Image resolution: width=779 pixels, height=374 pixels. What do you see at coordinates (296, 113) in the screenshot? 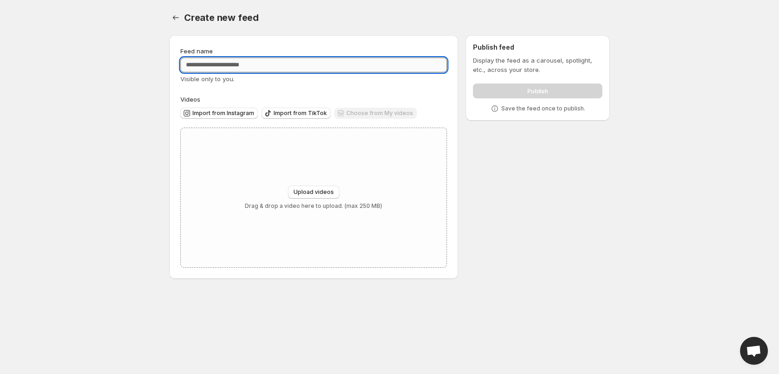
I see `button: Import from TikTok` at bounding box center [296, 113].